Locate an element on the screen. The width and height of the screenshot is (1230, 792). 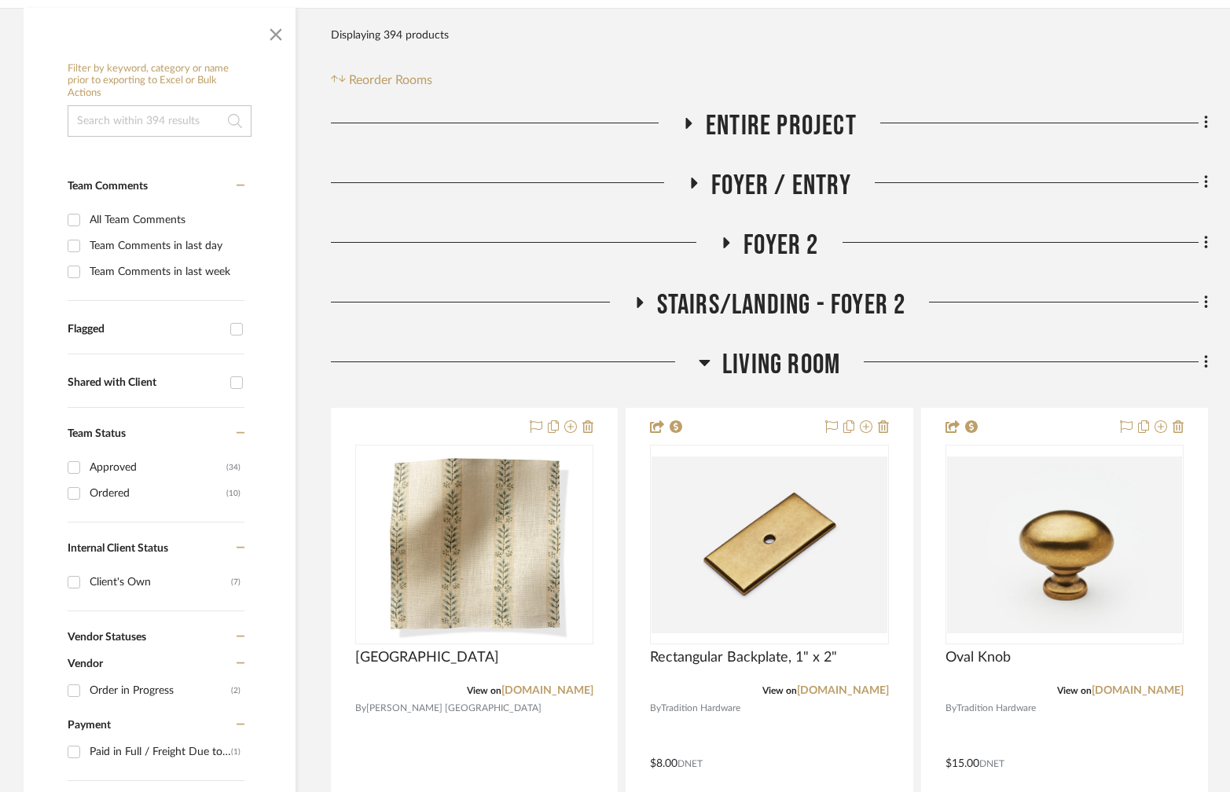
button: Reorder Rooms is located at coordinates (381, 80).